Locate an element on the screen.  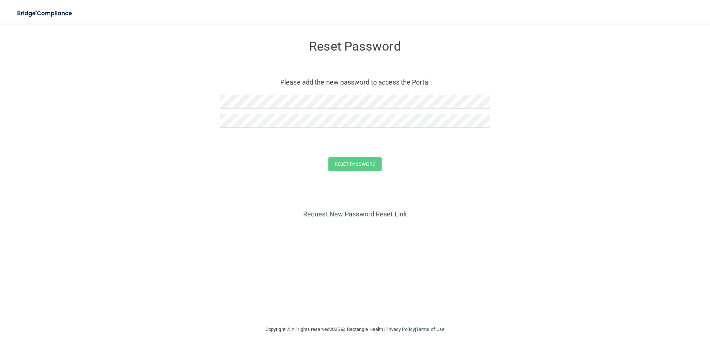
button: Reset Password is located at coordinates (355, 164).